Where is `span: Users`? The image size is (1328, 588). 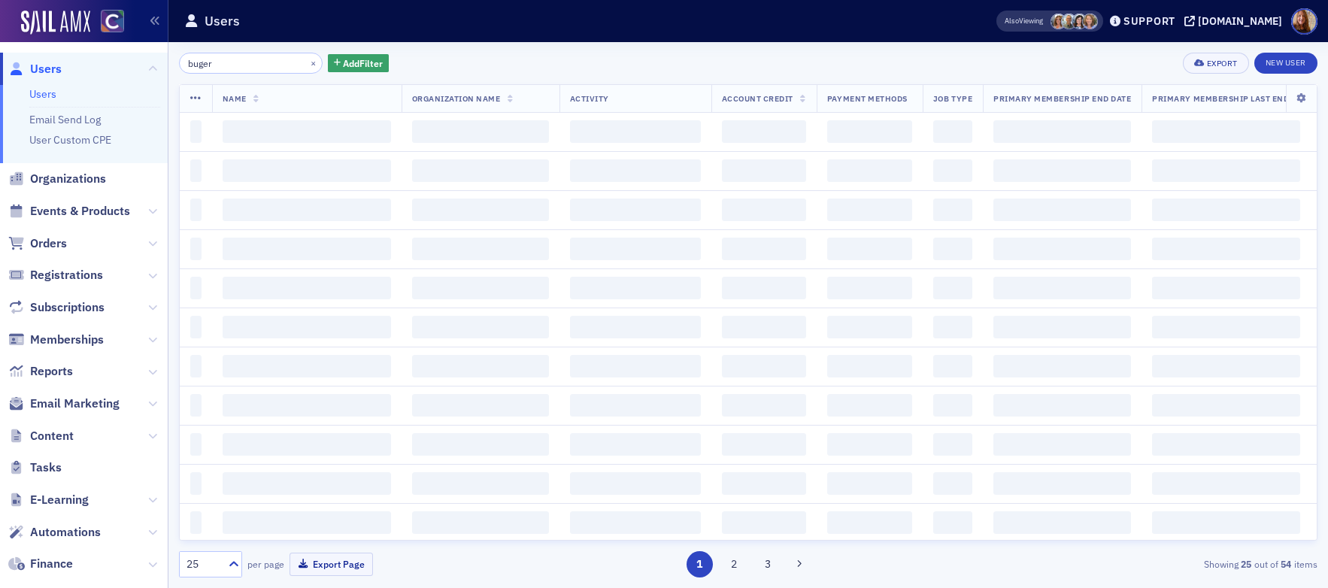
span: Users is located at coordinates (46, 69).